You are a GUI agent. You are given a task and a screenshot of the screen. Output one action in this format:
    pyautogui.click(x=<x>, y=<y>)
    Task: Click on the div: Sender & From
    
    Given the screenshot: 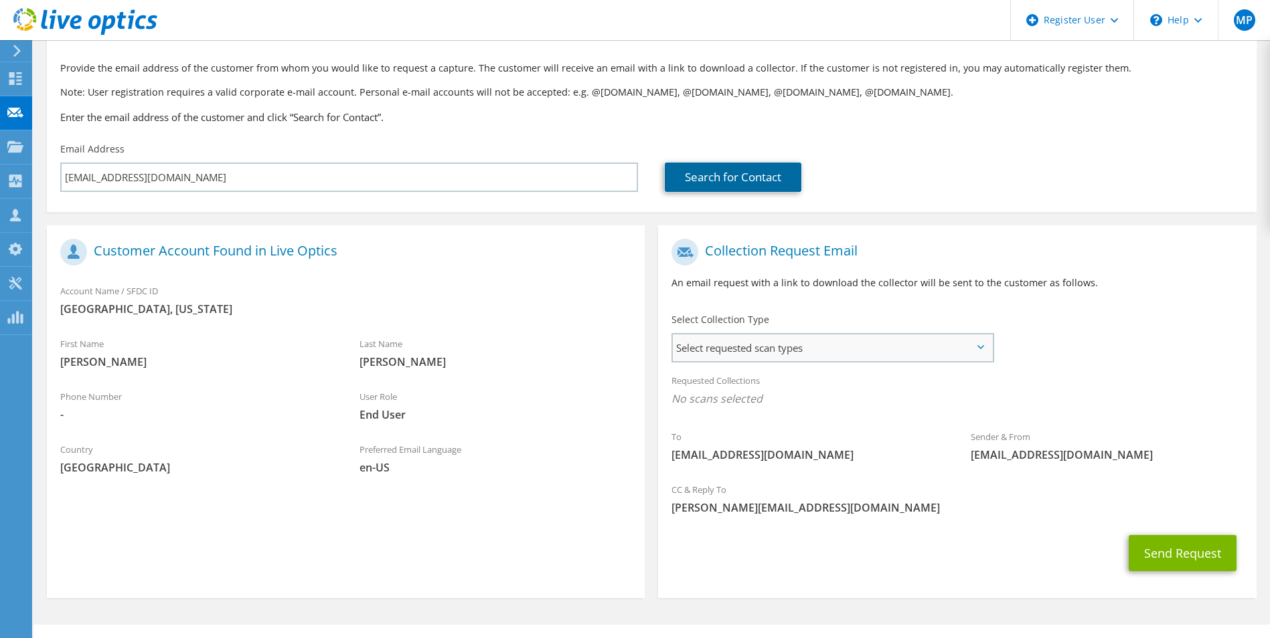 What is the action you would take?
    pyautogui.click(x=1106, y=446)
    